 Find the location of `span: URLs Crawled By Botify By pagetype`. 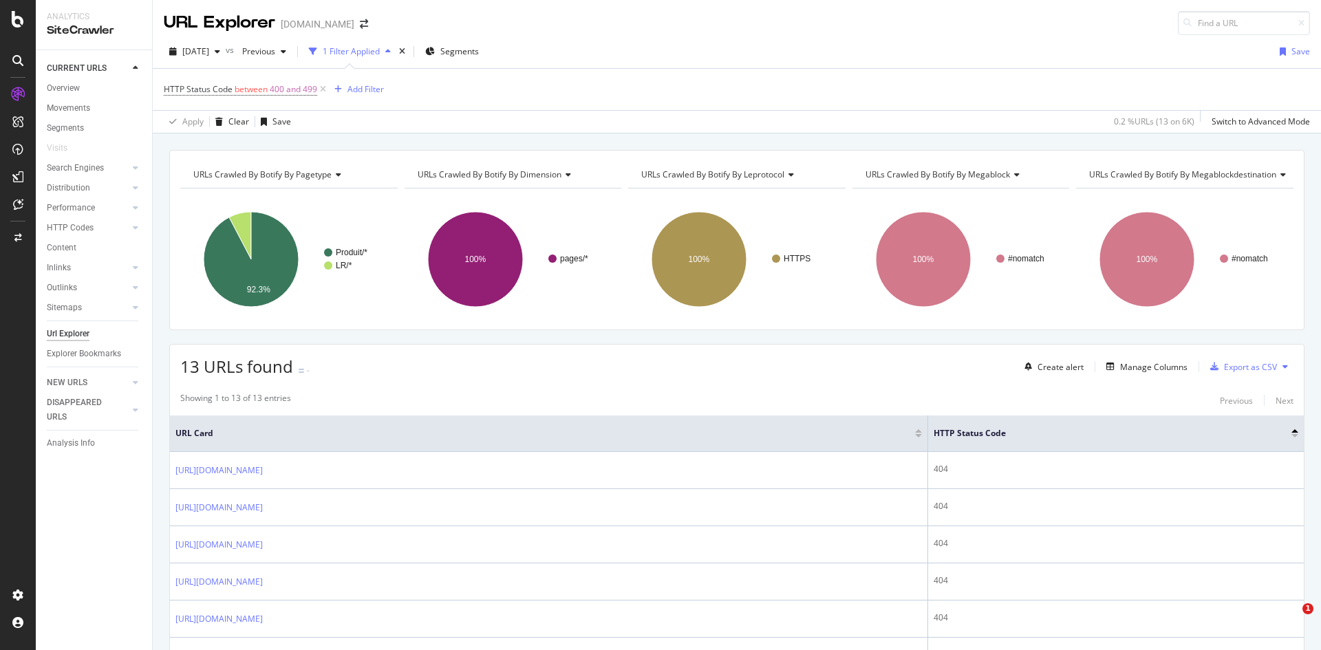

span: URLs Crawled By Botify By pagetype is located at coordinates (262, 174).